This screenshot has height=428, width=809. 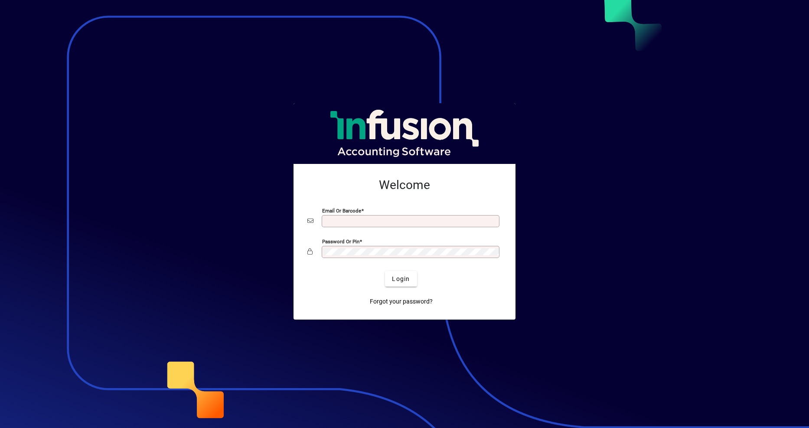 I want to click on mat-label: Password or Pin, so click(x=341, y=241).